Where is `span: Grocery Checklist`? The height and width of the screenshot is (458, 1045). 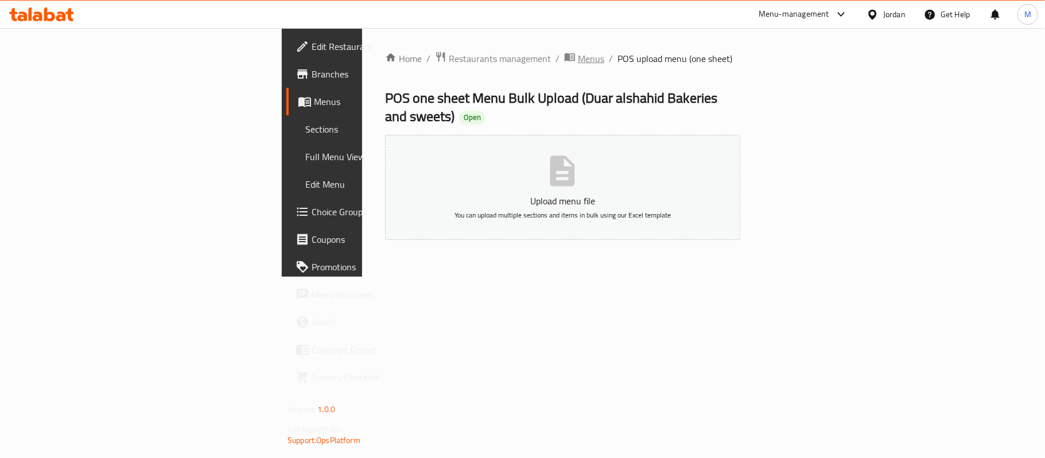
span: Grocery Checklist is located at coordinates (379, 377).